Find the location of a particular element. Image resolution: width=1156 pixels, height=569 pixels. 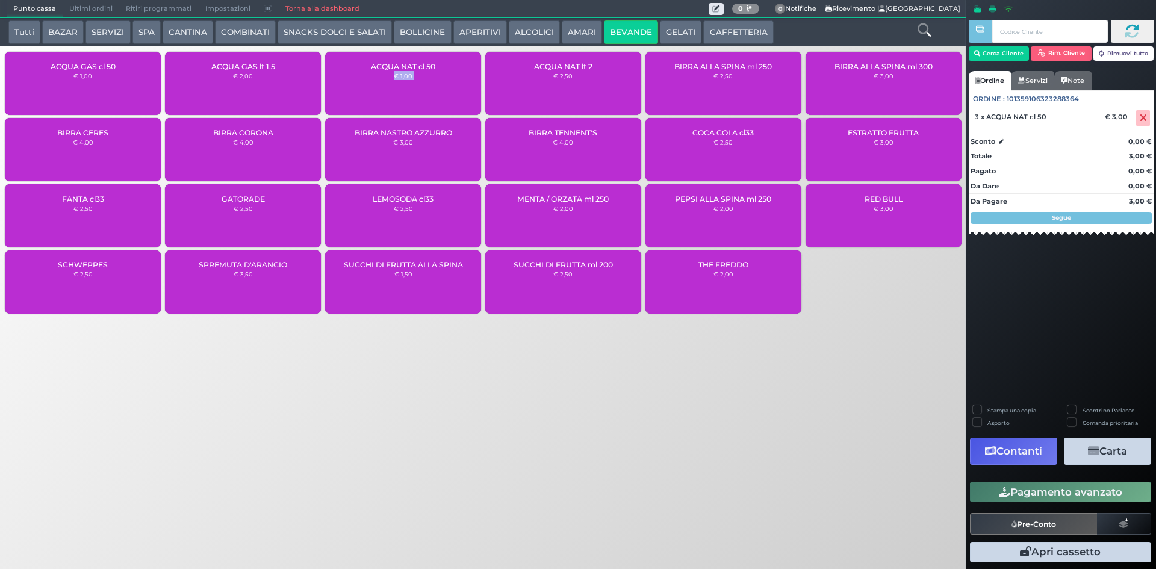

span: Ritiri programmati is located at coordinates (158, 9).